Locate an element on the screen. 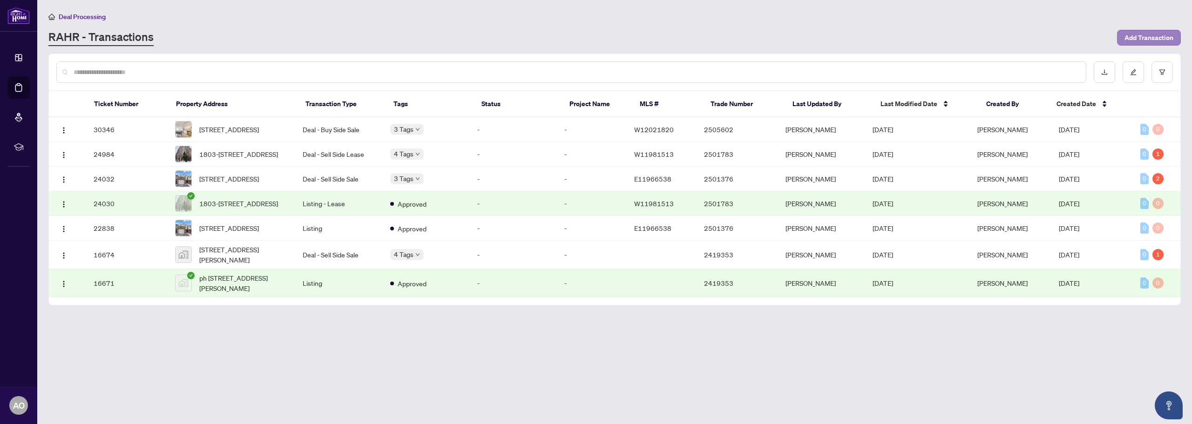 The width and height of the screenshot is (1192, 424). td: Listing - Lease is located at coordinates (339, 204).